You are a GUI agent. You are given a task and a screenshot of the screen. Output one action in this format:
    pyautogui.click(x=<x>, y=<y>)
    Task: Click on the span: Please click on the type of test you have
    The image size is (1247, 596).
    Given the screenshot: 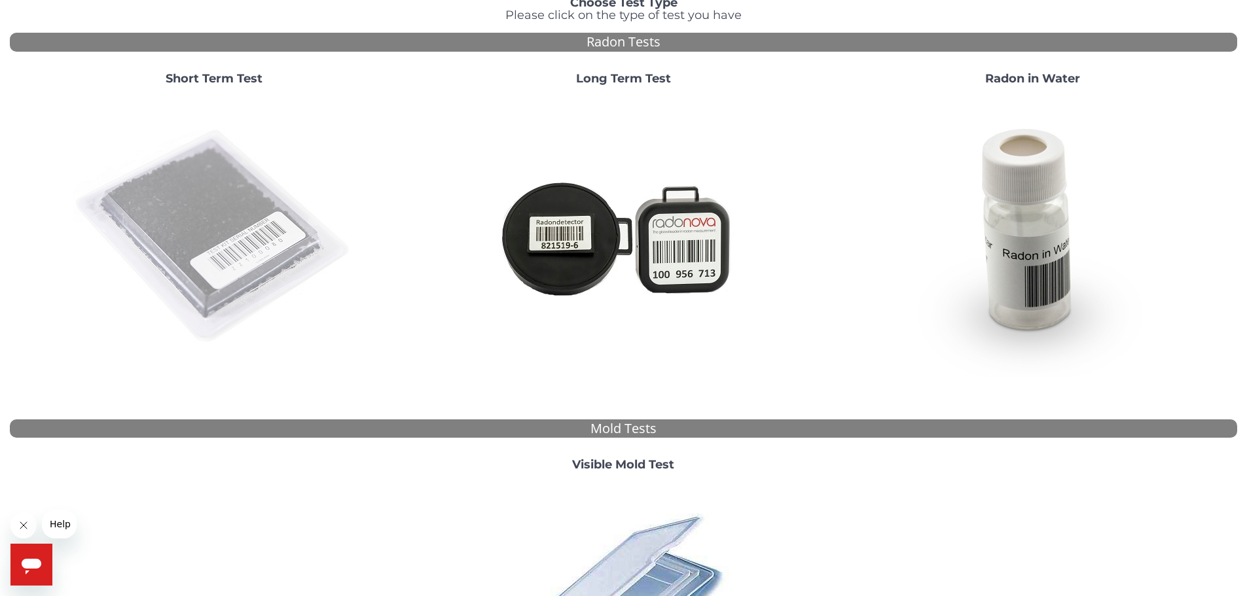 What is the action you would take?
    pyautogui.click(x=623, y=15)
    